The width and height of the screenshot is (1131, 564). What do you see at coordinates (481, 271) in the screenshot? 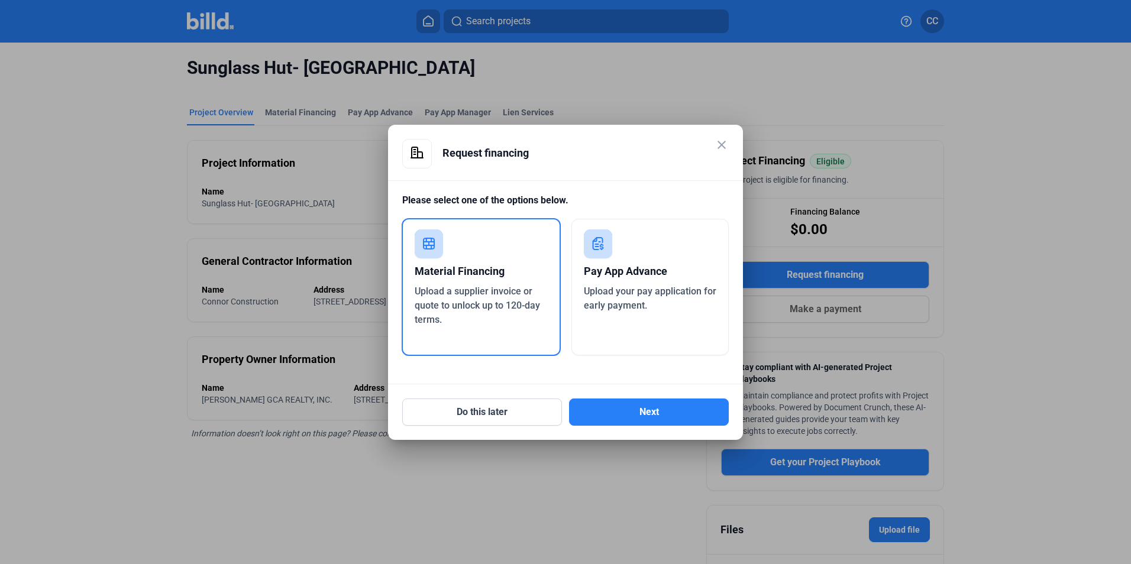
I see `div: Material Financing` at bounding box center [481, 271].